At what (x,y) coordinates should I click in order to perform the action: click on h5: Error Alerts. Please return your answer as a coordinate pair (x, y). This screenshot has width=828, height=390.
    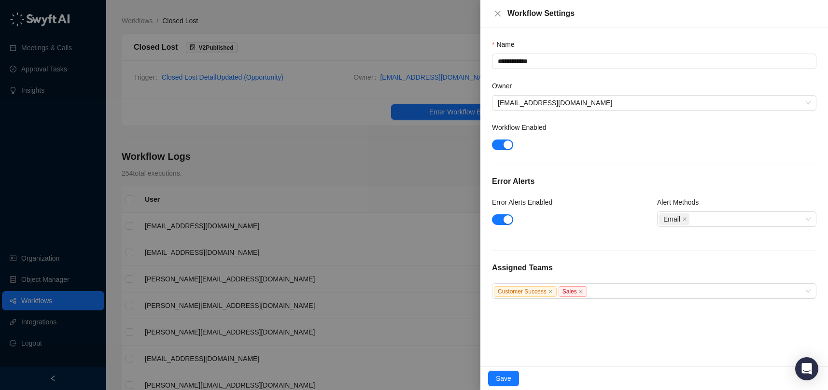
    Looking at the image, I should click on (654, 182).